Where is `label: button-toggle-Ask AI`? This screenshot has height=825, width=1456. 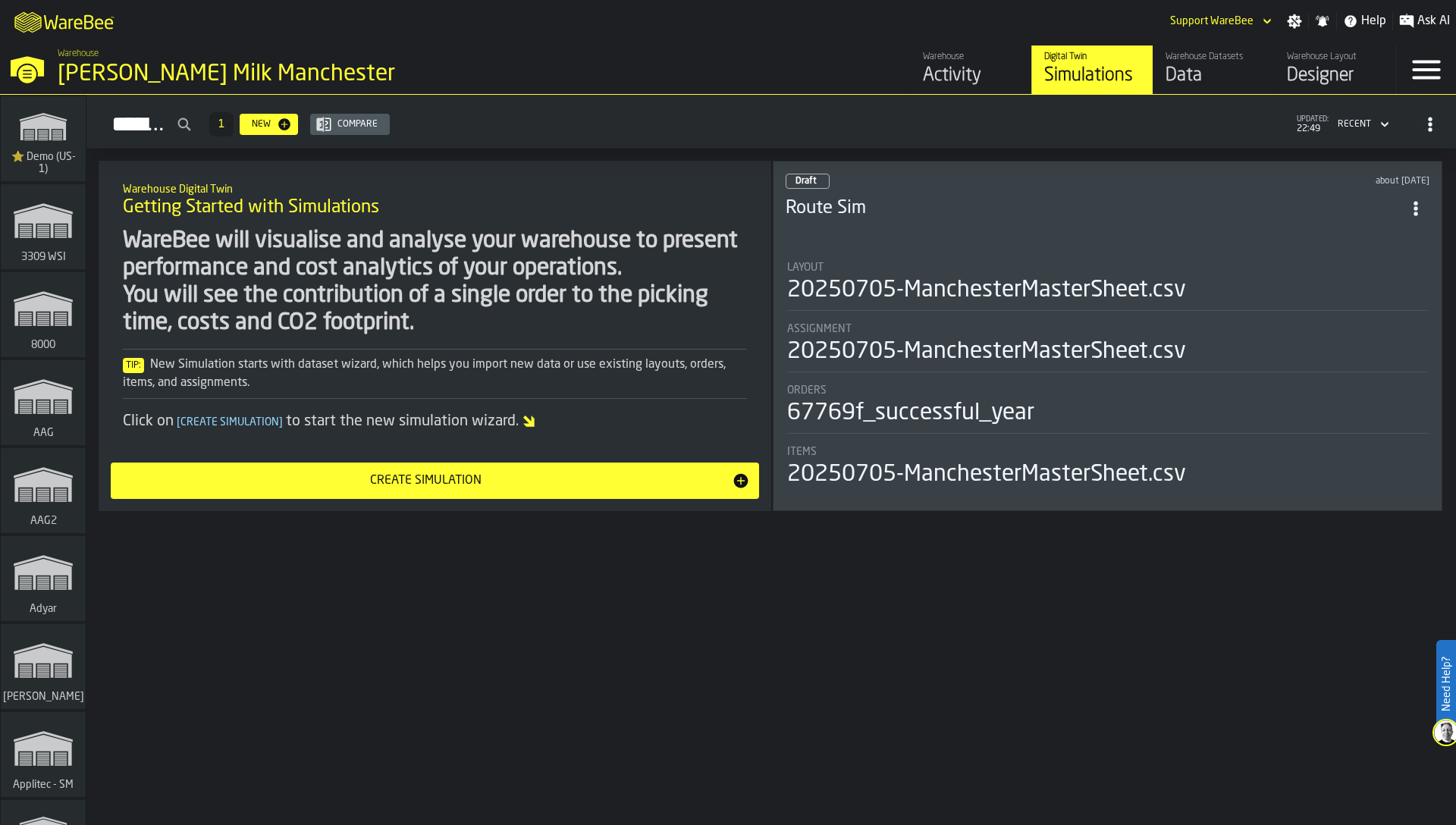
label: button-toggle-Ask AI is located at coordinates (1424, 21).